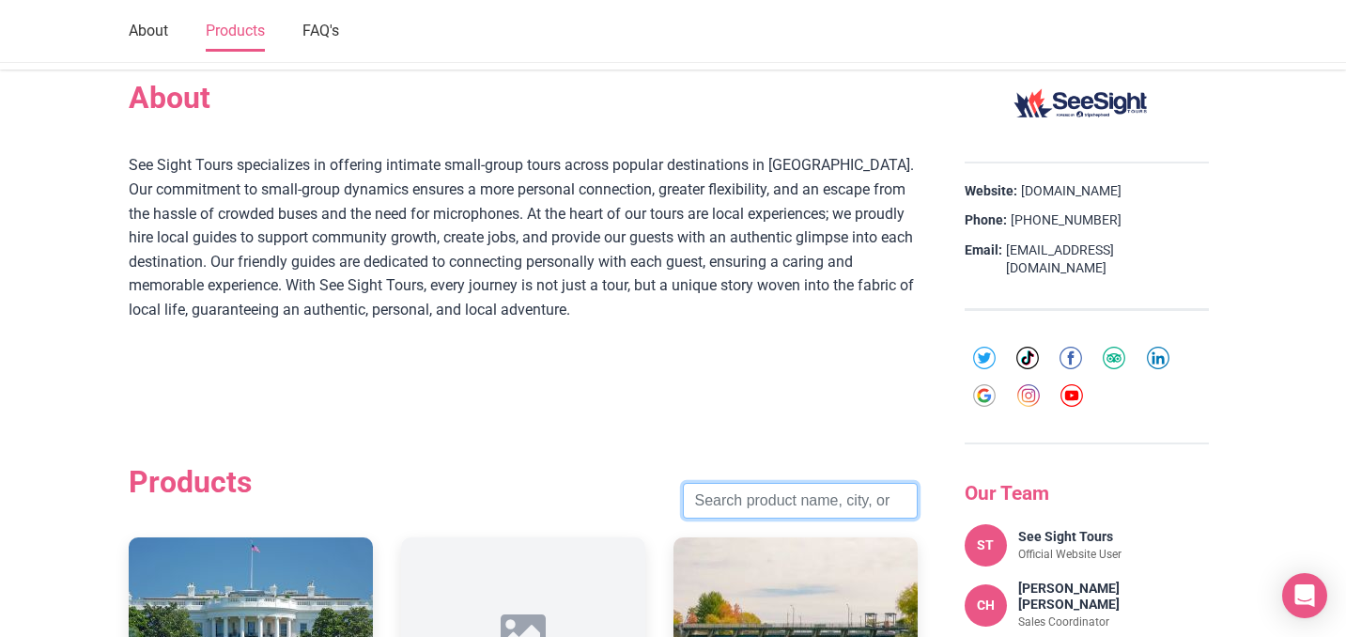 The image size is (1346, 637). I want to click on strong: Phone:, so click(985, 221).